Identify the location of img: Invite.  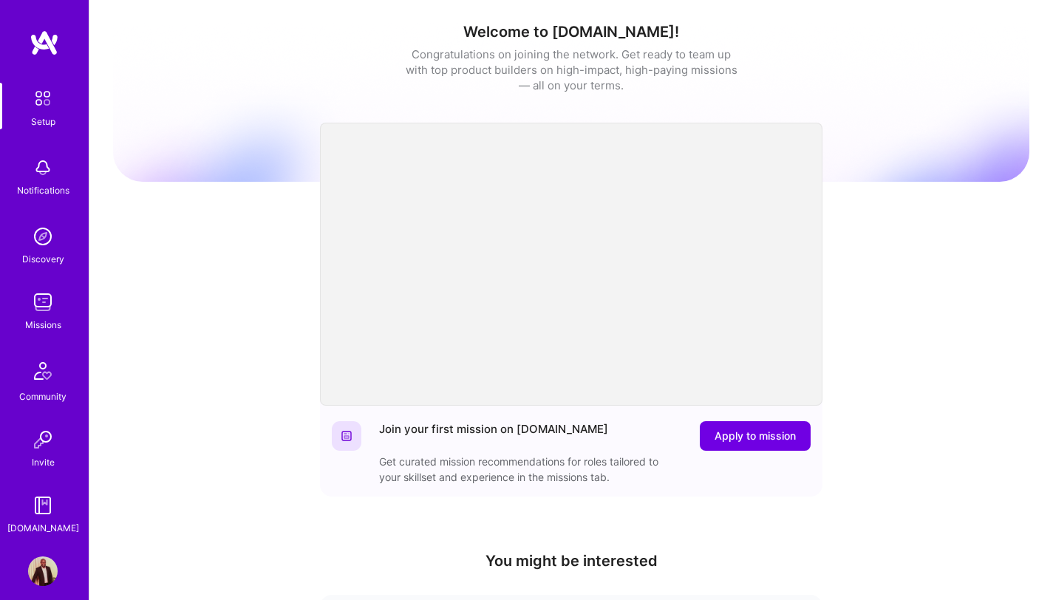
(43, 440).